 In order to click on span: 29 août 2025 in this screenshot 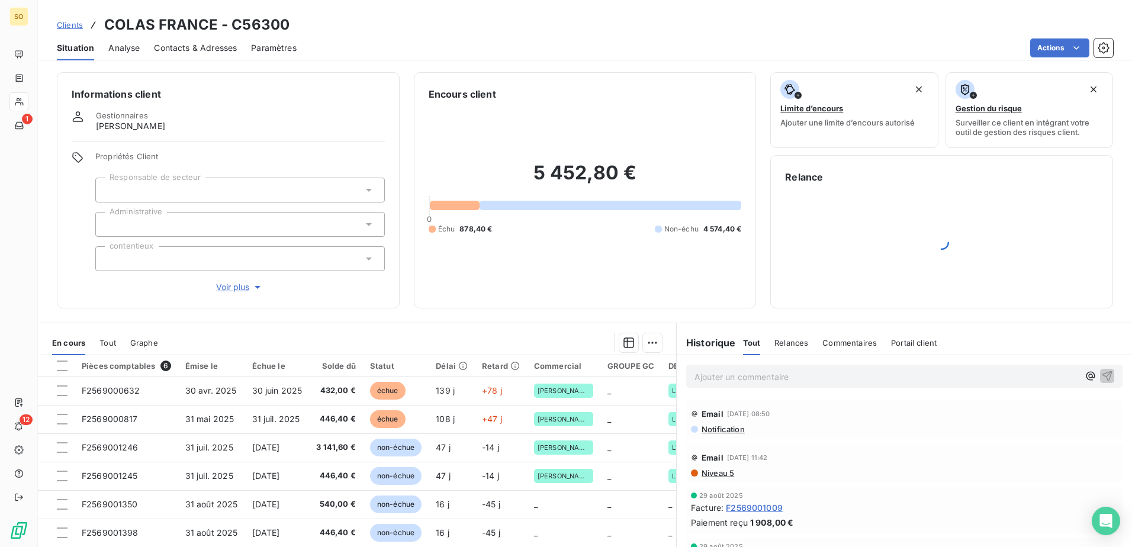, I will do `click(721, 496)`.